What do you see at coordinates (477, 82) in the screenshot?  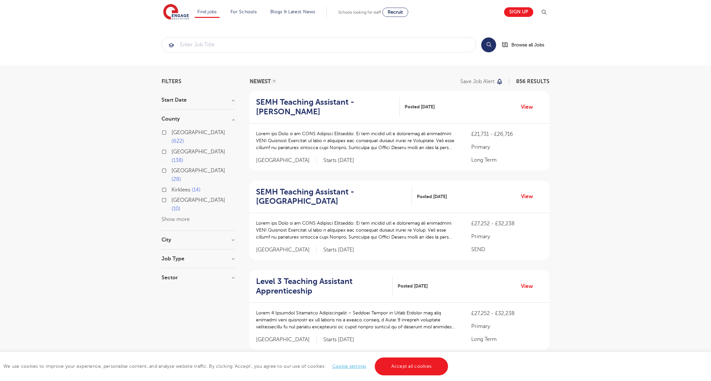 I see `p: Save job alert` at bounding box center [477, 82].